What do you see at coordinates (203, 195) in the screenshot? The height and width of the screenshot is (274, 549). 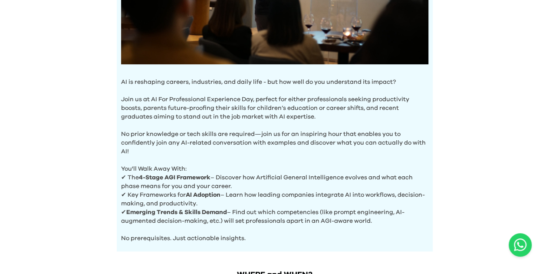 I see `b: AI Adoption` at bounding box center [203, 195].